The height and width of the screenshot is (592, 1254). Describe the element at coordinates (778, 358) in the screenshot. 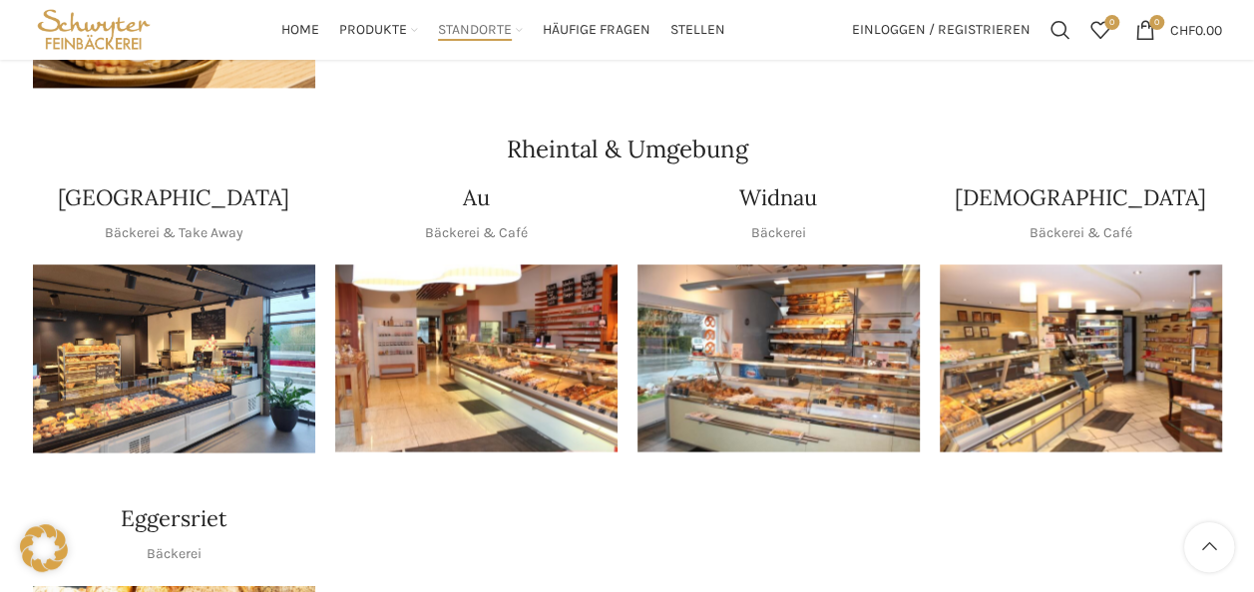

I see `img: widnau (1)` at that location.